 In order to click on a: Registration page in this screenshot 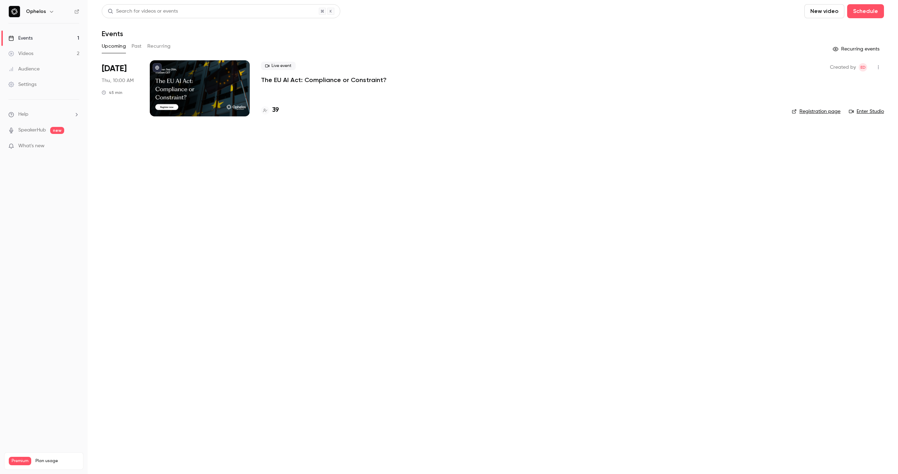, I will do `click(816, 112)`.